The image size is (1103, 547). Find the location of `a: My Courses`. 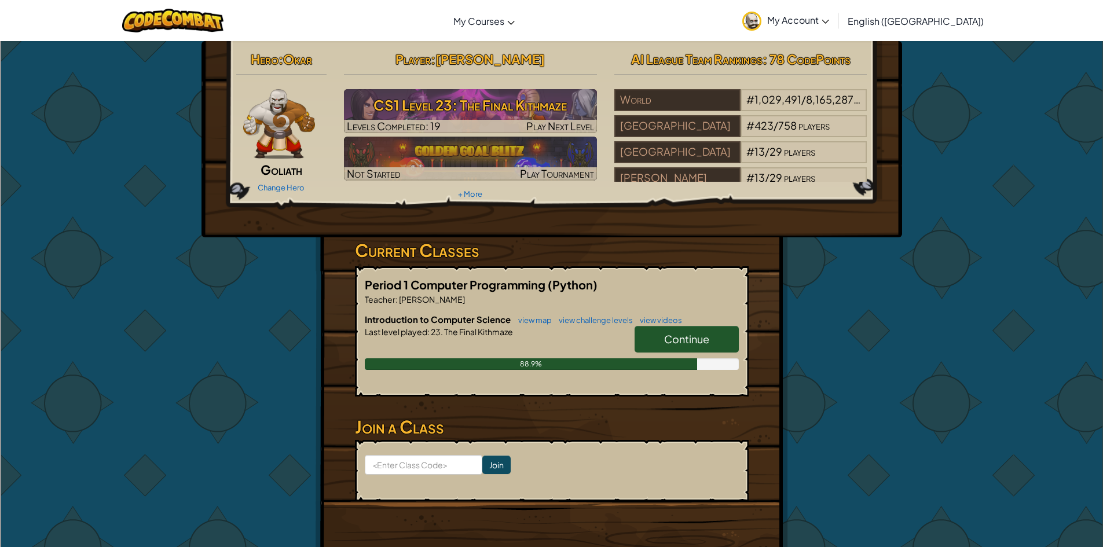

a: My Courses is located at coordinates (484, 21).